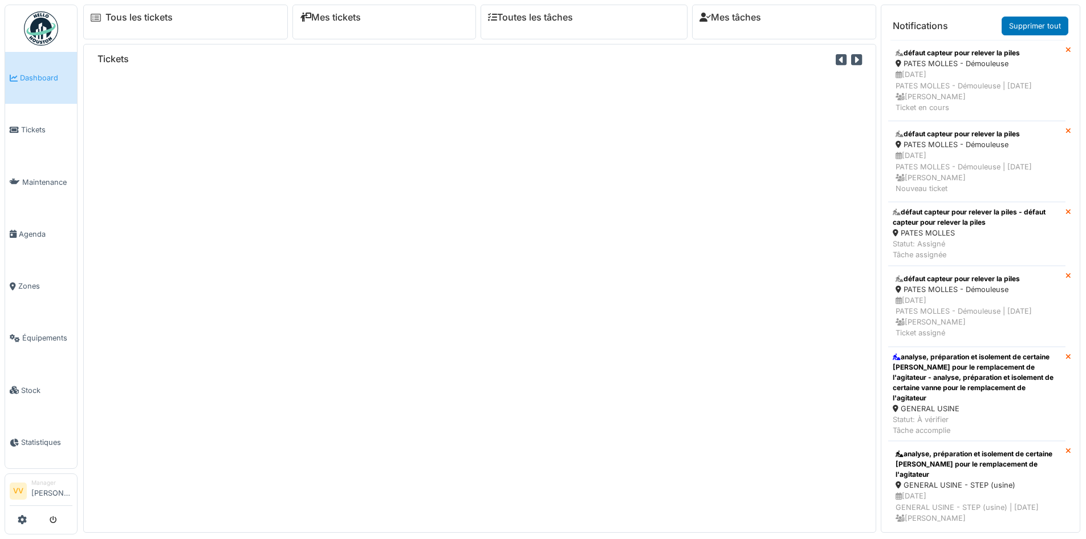  Describe the element at coordinates (977, 485) in the screenshot. I see `div: GENERAL USINE - STEP (usine)` at that location.